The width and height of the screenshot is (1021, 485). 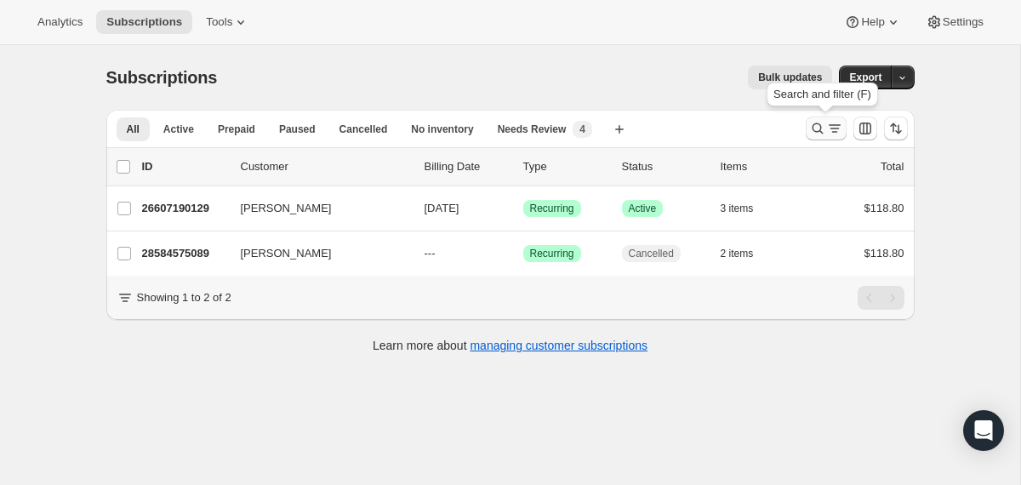 I want to click on div: Open Intercom Messenger, so click(x=984, y=431).